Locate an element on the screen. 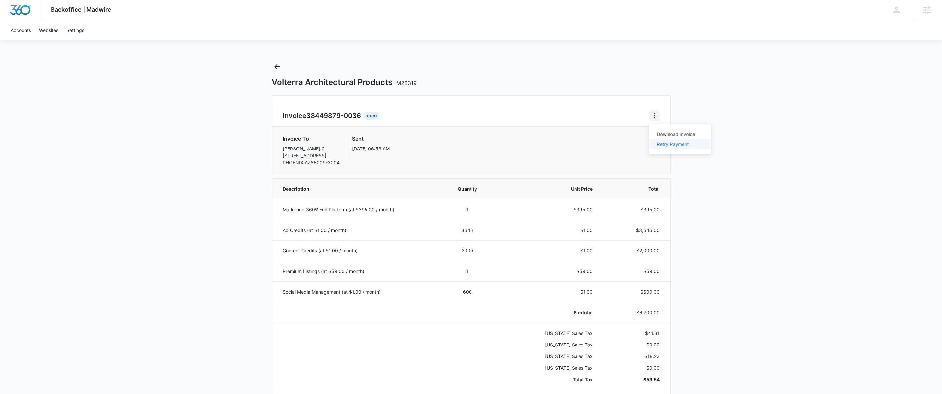 This screenshot has height=394, width=942. h1: Volterra Architectural Products is located at coordinates (344, 82).